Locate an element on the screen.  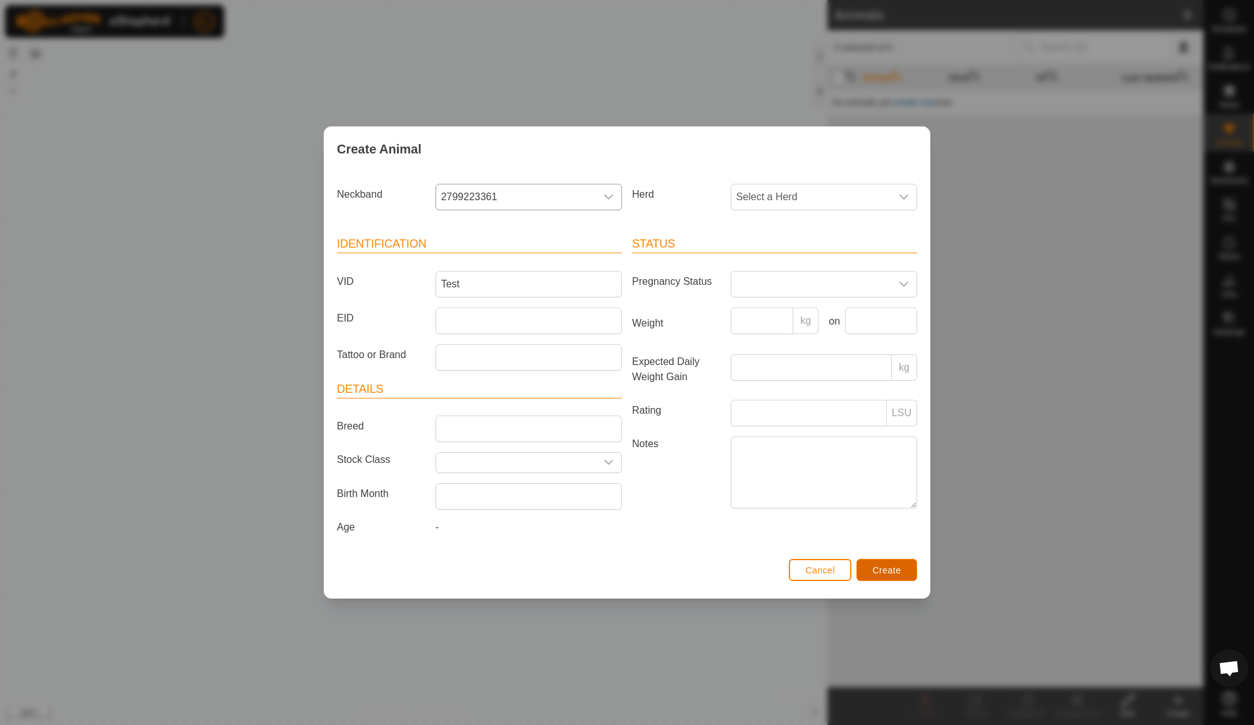
span: Create Animal is located at coordinates (379, 149).